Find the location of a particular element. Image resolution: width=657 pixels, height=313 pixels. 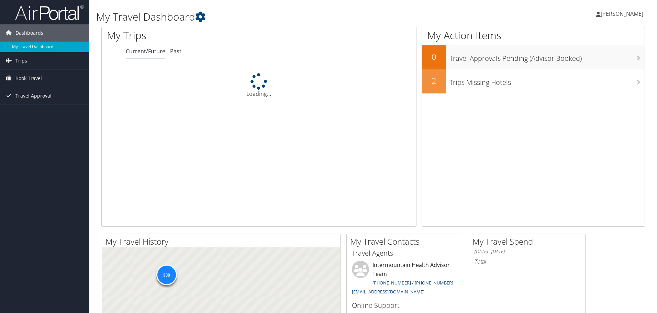

h2: 0 is located at coordinates (434, 57).